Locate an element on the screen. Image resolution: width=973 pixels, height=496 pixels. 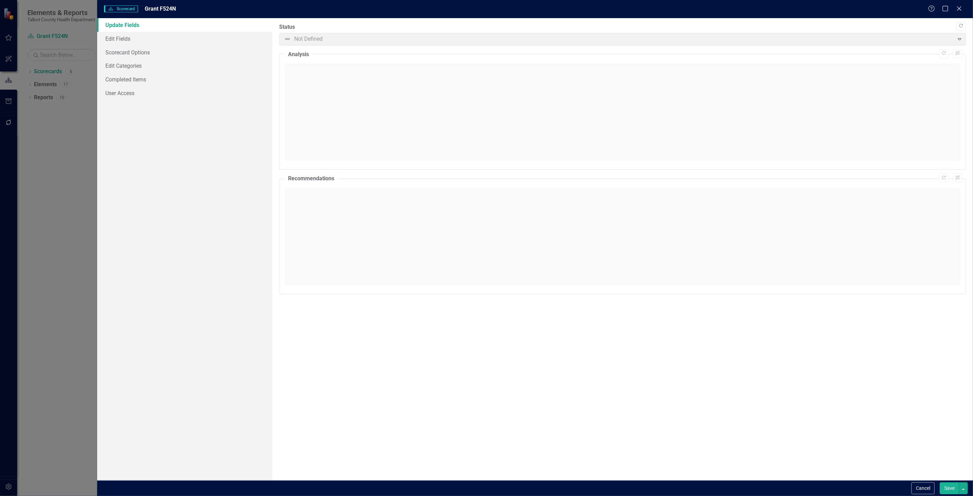
a: Update Fields is located at coordinates (185, 25).